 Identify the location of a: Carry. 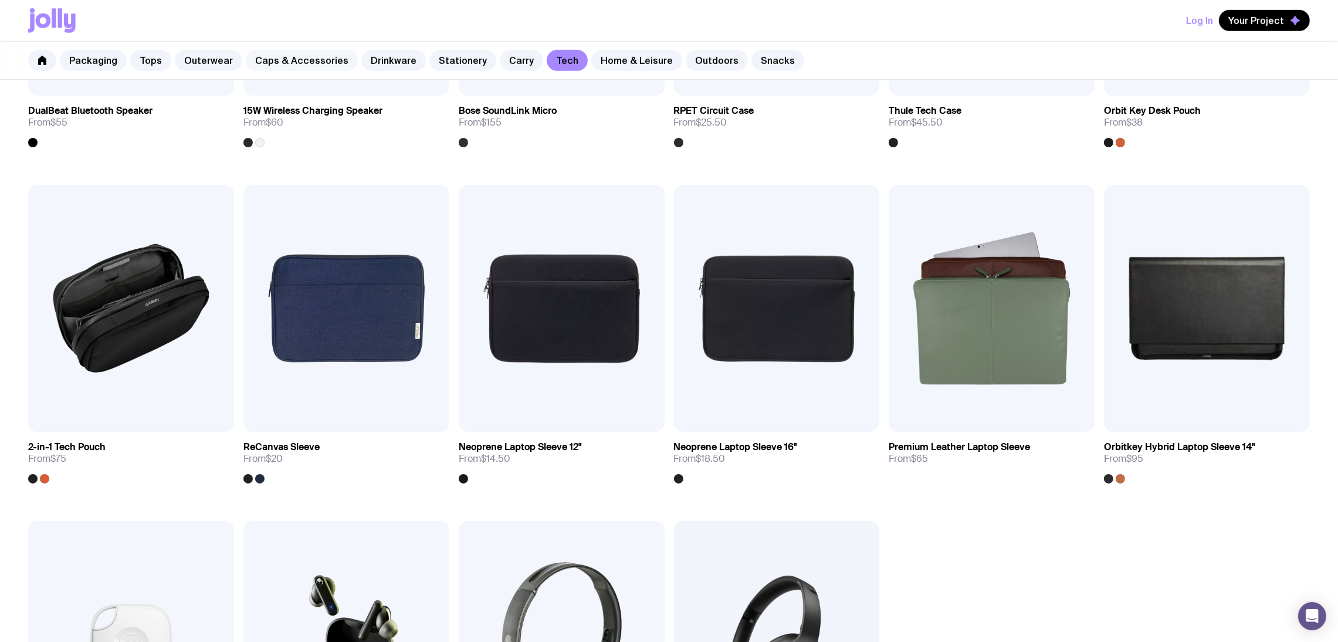
(522, 60).